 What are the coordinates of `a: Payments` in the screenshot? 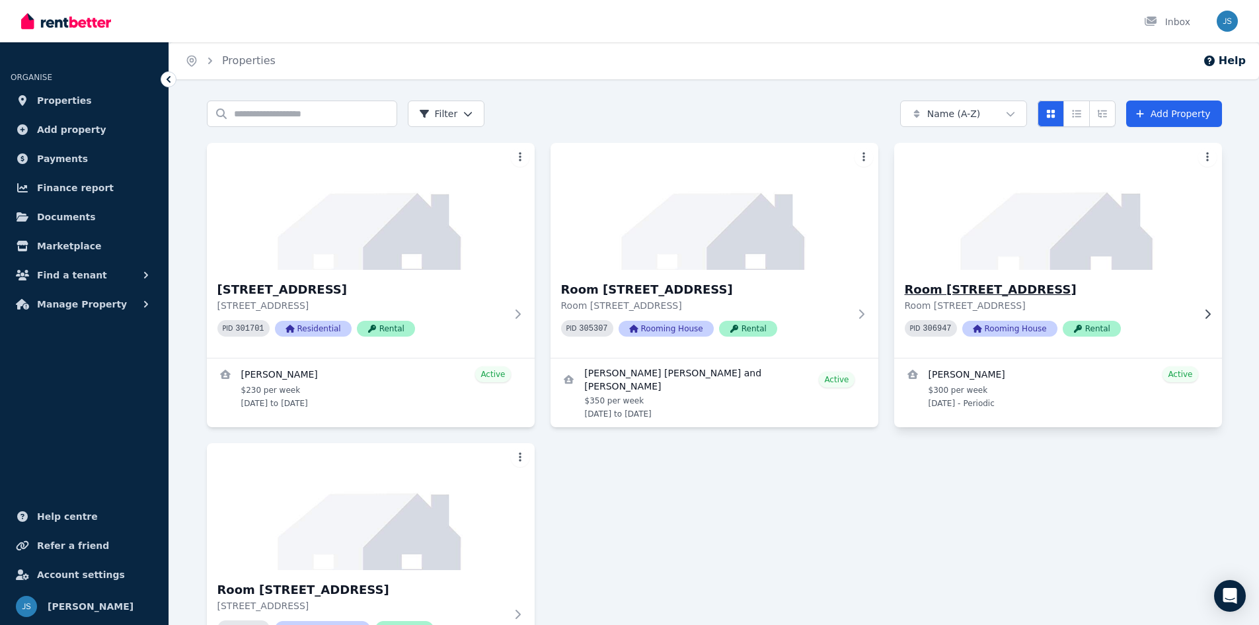 It's located at (84, 159).